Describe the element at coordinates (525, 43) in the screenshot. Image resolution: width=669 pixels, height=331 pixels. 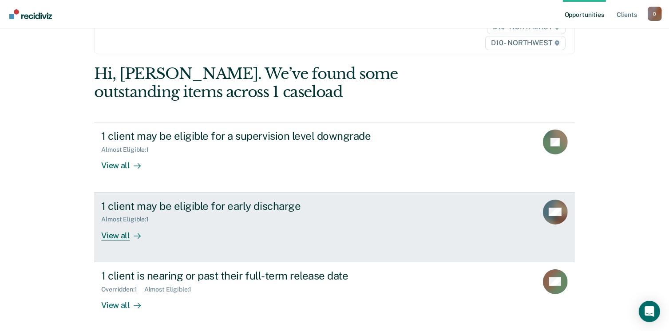
I see `span: D10 - NORTHWEST` at that location.